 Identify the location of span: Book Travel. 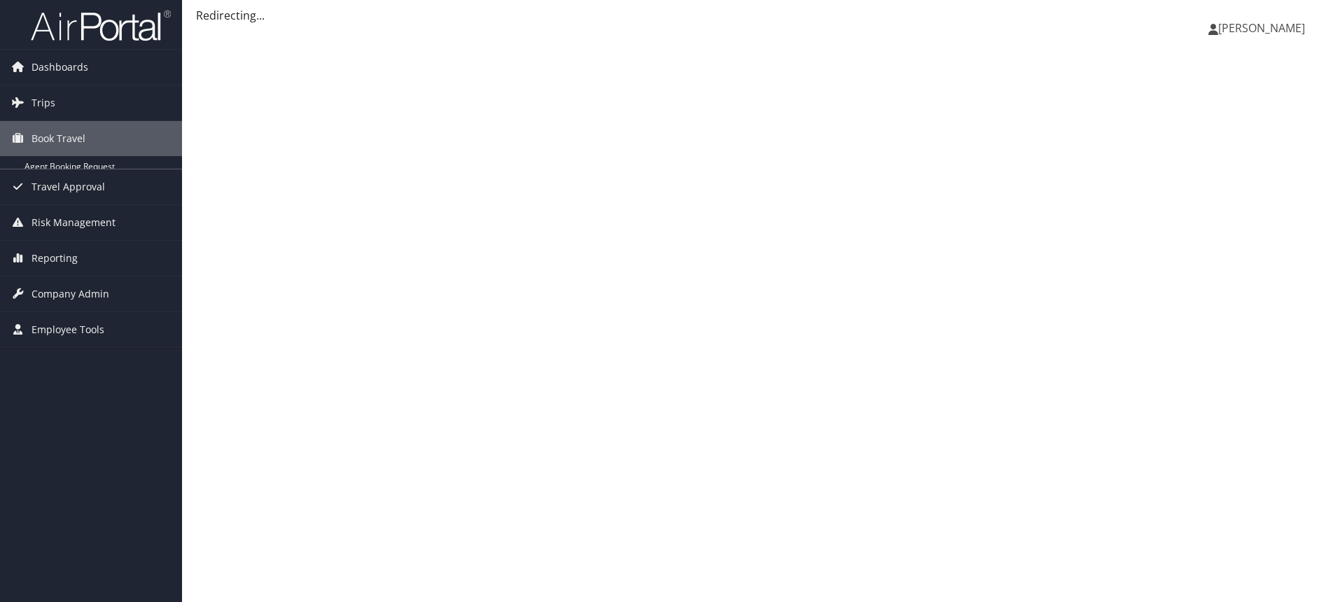
(58, 139).